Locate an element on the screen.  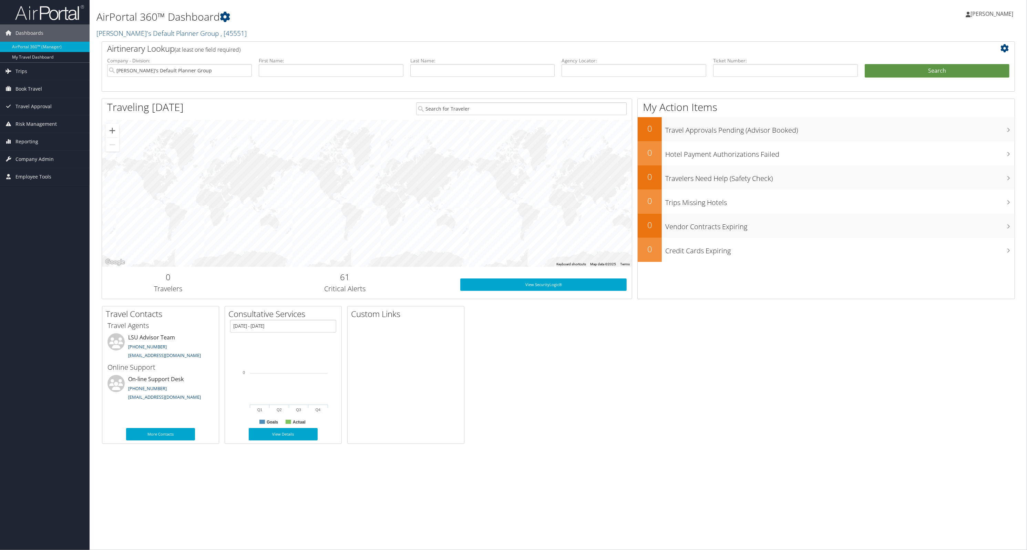
span: Employee Tools is located at coordinates (33, 177).